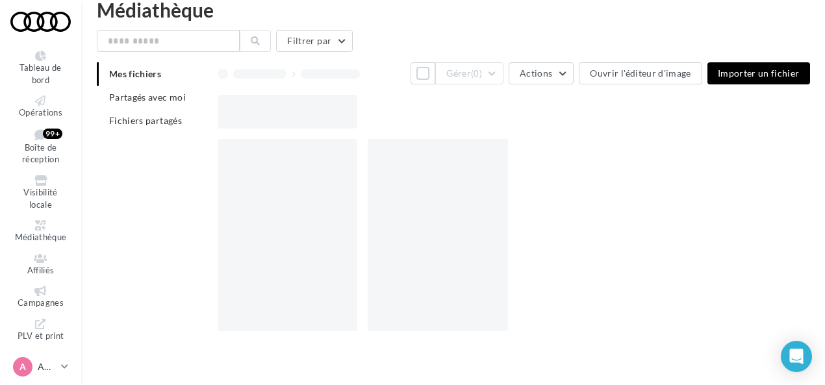 The image size is (825, 385). I want to click on p: AUDI, so click(47, 367).